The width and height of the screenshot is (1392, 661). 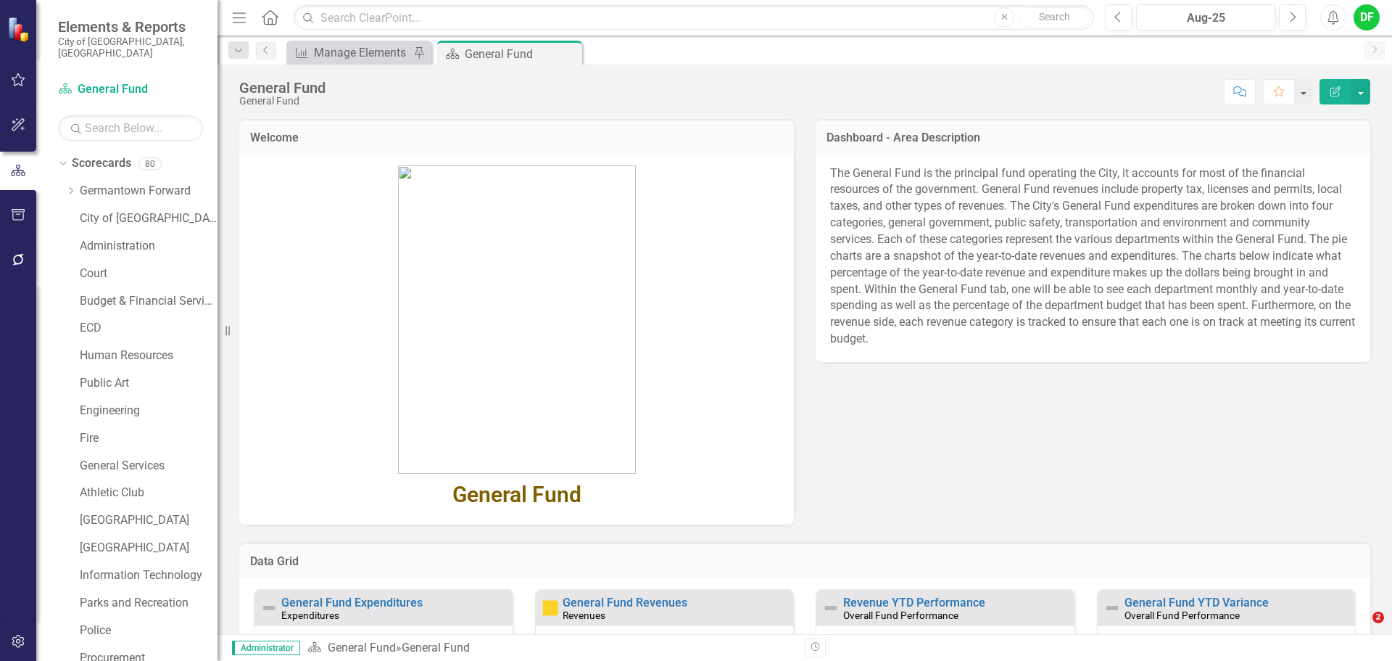 What do you see at coordinates (1054, 17) in the screenshot?
I see `button: Search` at bounding box center [1054, 17].